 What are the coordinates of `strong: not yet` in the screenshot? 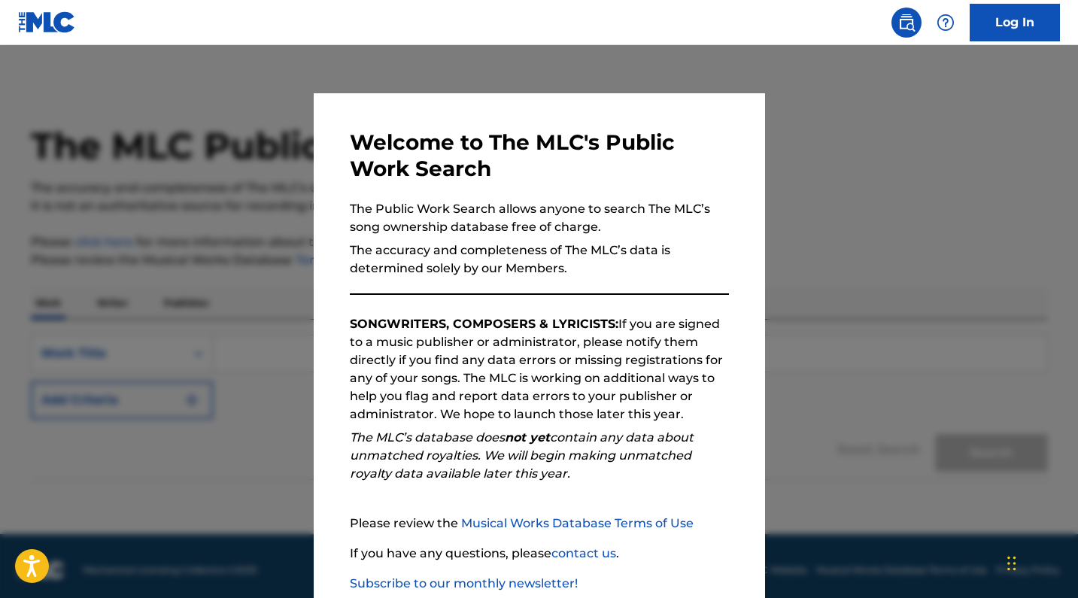 It's located at (527, 437).